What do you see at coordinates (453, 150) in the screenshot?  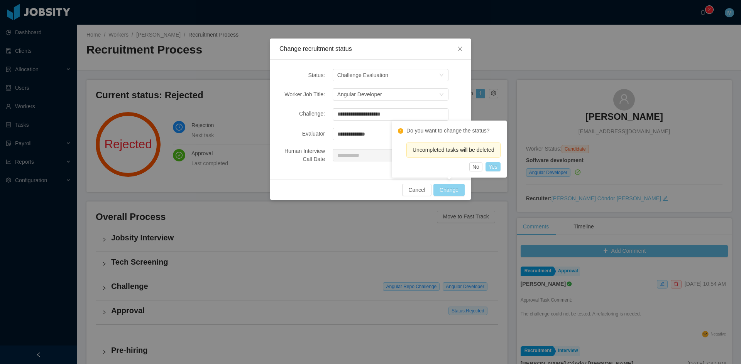 I see `span: Uncompleted tasks will be deleted` at bounding box center [453, 150].